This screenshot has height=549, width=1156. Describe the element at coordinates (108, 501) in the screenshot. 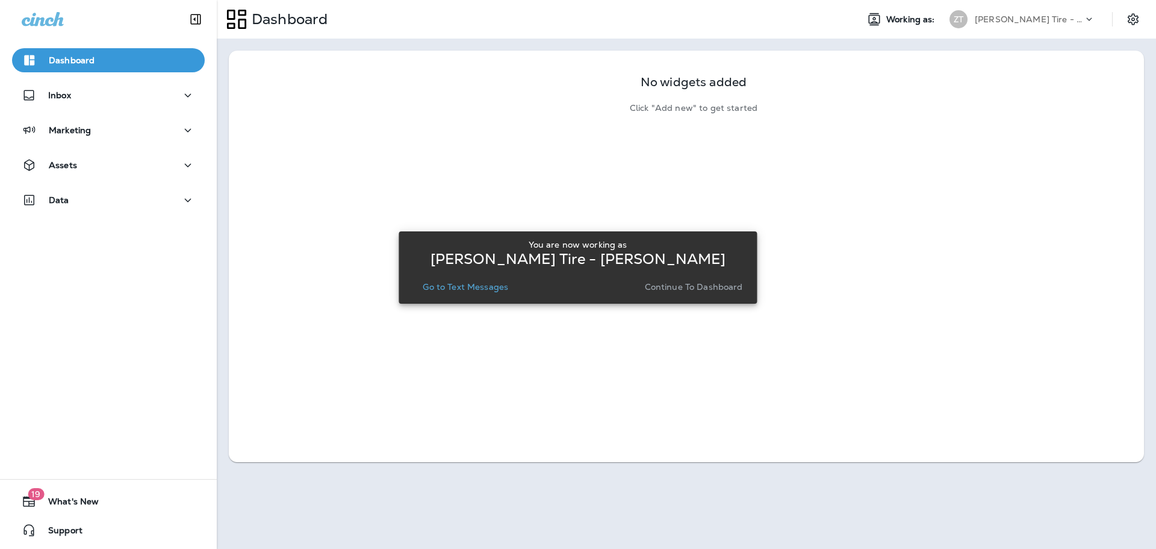

I see `button: 19What's New` at that location.